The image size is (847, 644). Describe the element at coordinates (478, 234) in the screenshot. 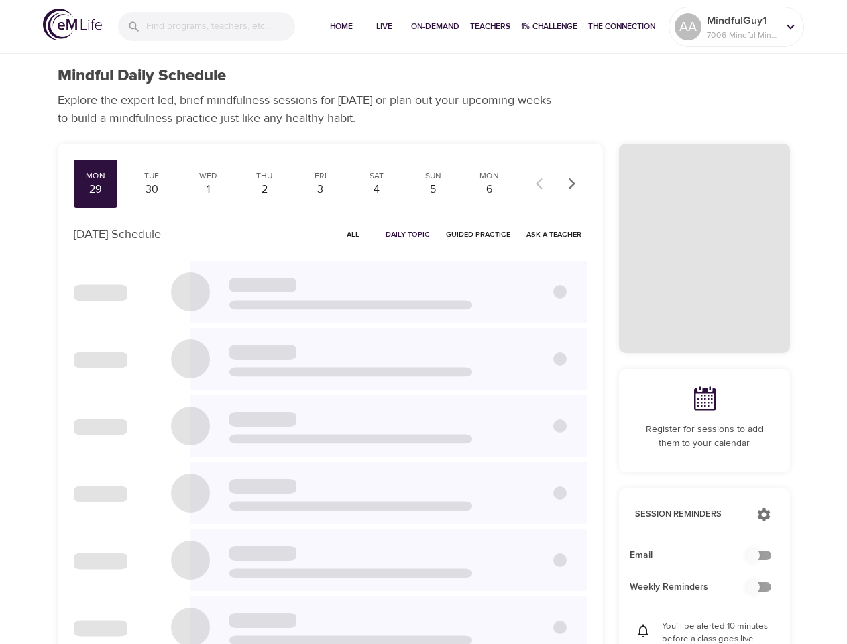

I see `span: Guided Practice` at that location.